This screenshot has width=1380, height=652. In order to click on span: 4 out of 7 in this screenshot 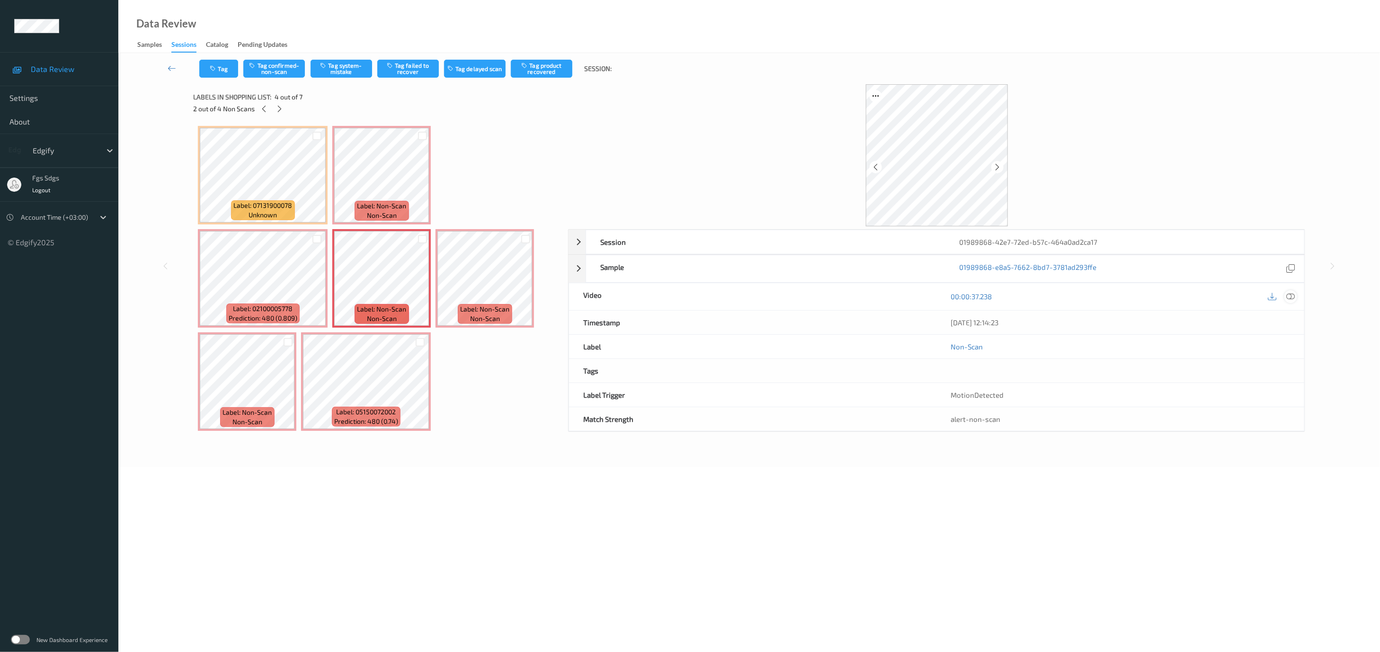, I will do `click(288, 97)`.